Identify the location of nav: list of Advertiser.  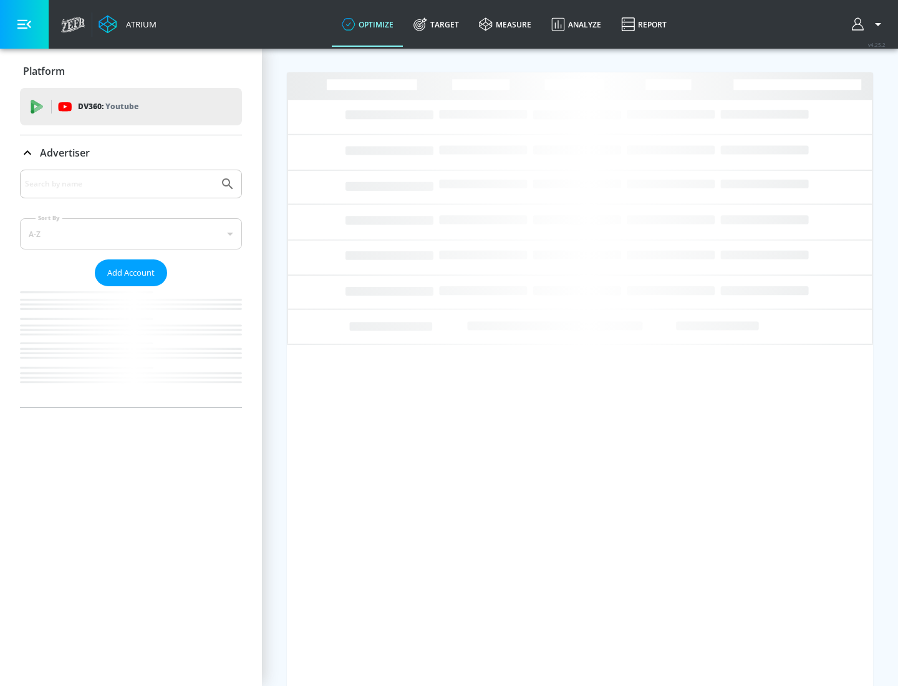
(131, 347).